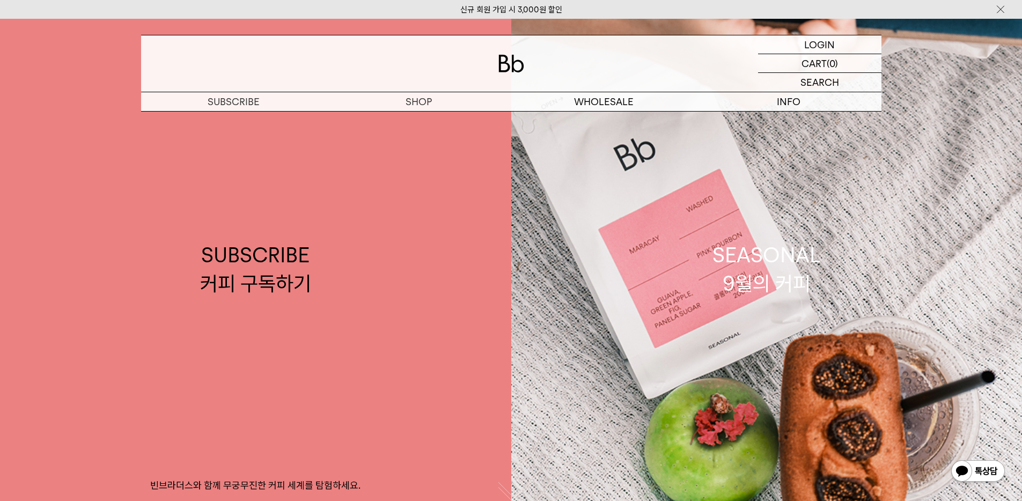 This screenshot has width=1022, height=501. What do you see at coordinates (233, 101) in the screenshot?
I see `a: SUBSCRIBE` at bounding box center [233, 101].